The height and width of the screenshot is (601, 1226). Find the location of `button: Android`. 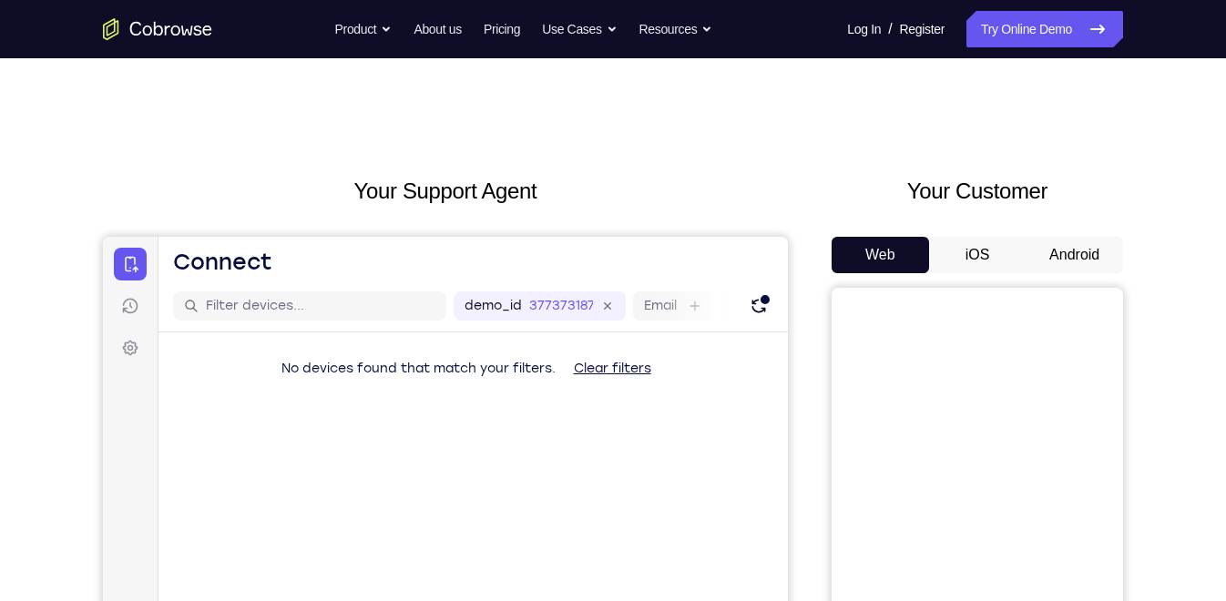

button: Android is located at coordinates (1074, 255).